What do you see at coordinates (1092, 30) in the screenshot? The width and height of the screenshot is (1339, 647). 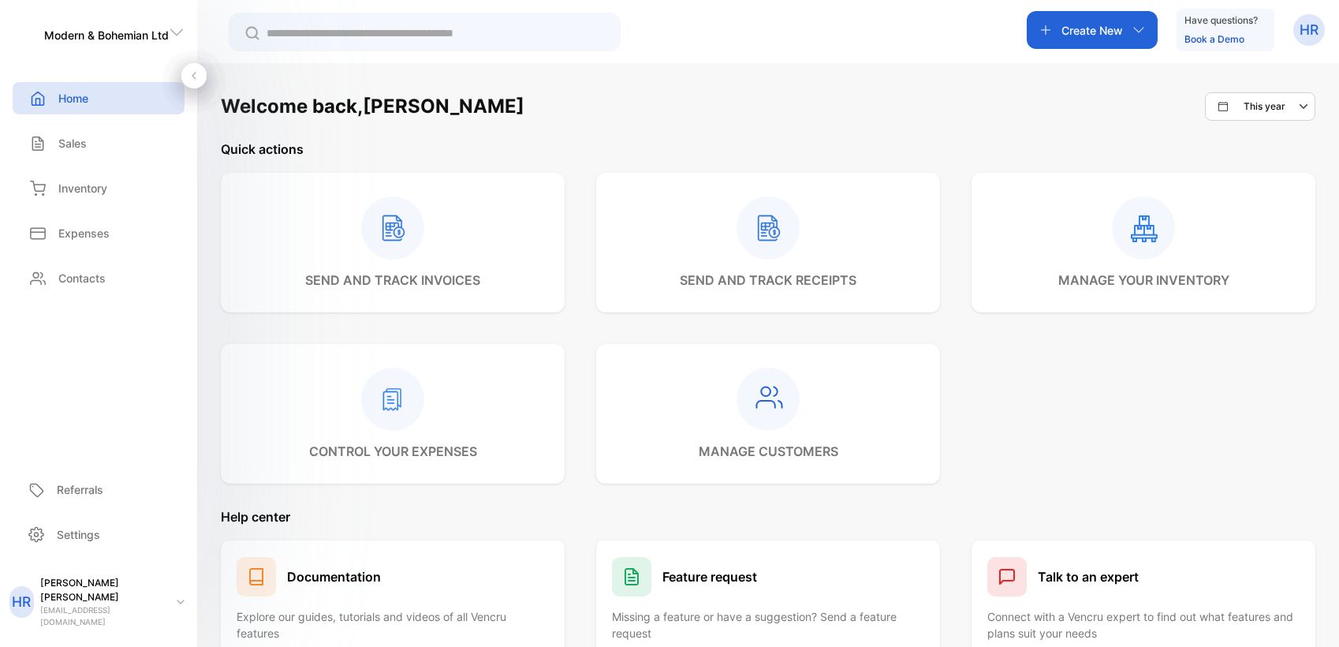 I see `p: Create New` at bounding box center [1092, 30].